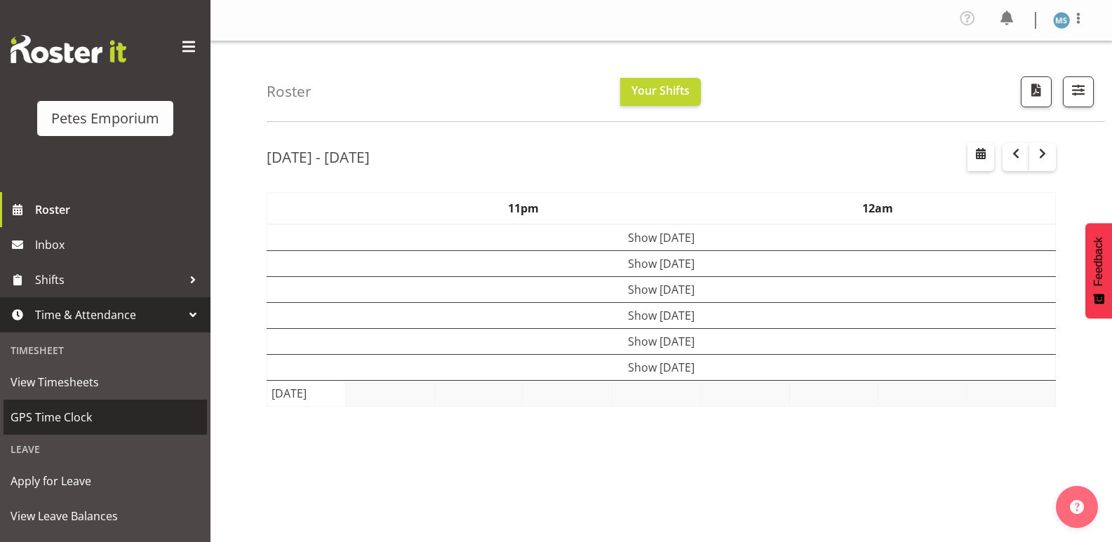 The image size is (1112, 542). Describe the element at coordinates (105, 350) in the screenshot. I see `div: Timesheet` at that location.